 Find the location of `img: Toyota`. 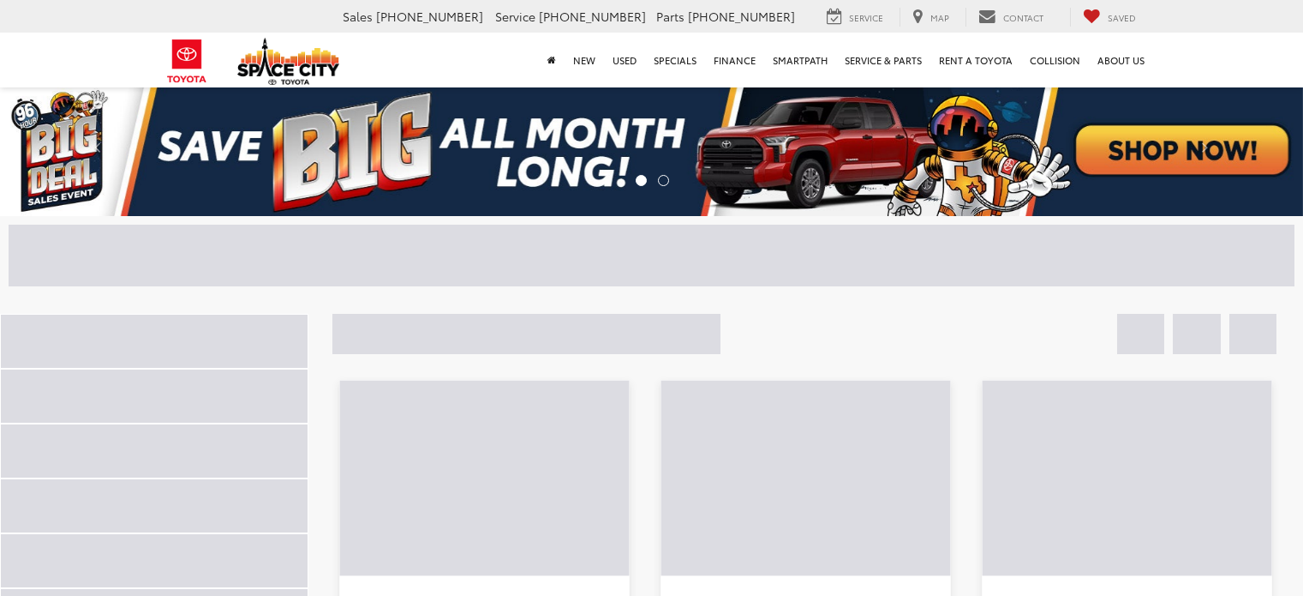

img: Toyota is located at coordinates (187, 61).